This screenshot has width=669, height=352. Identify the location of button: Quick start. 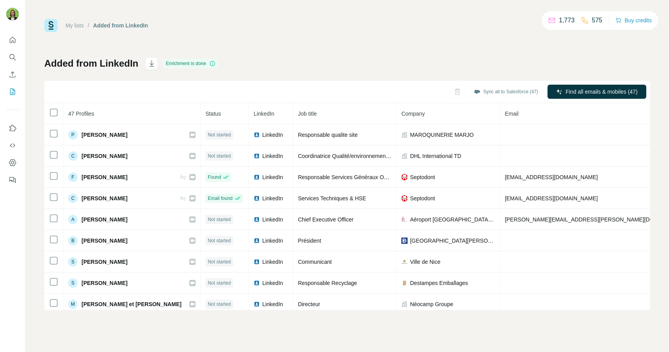
(13, 40).